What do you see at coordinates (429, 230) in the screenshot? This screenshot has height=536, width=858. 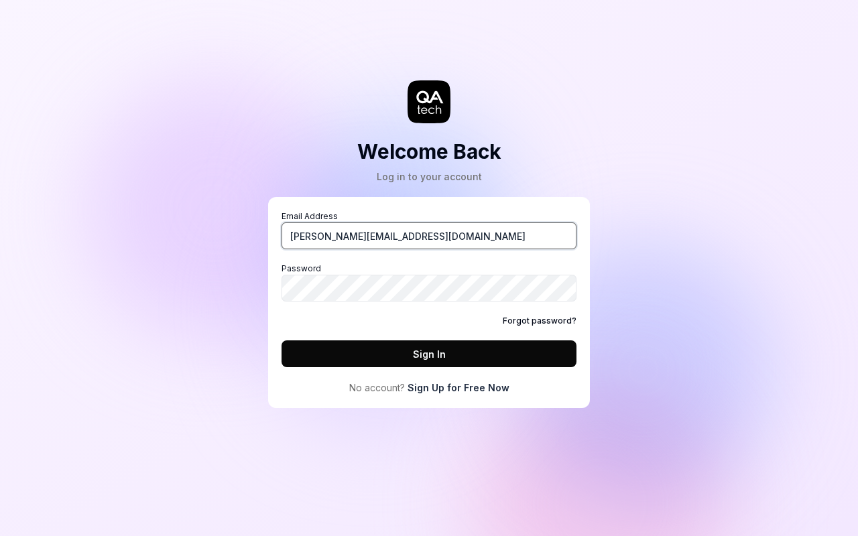 I see `label: Email Address` at bounding box center [429, 230].